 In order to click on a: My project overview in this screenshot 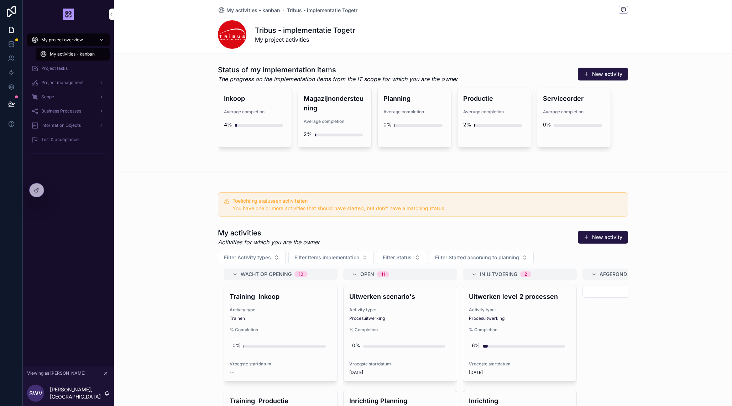, I will do `click(68, 40)`.